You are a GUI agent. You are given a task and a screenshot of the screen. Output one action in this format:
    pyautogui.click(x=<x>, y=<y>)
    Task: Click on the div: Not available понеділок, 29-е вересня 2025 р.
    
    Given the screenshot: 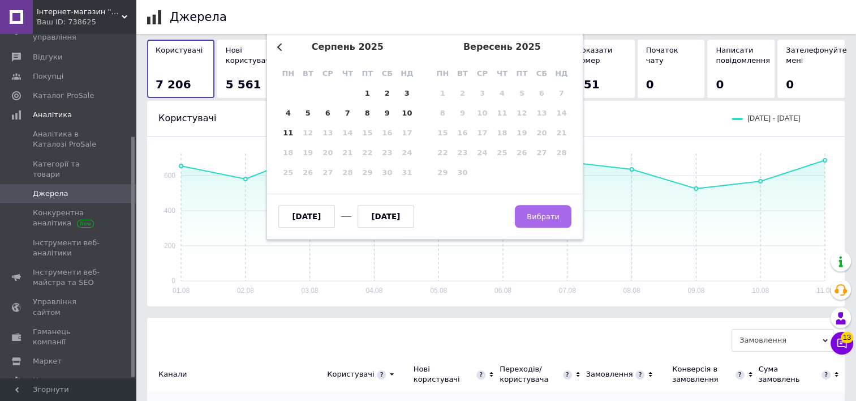 What is the action you would take?
    pyautogui.click(x=442, y=172)
    